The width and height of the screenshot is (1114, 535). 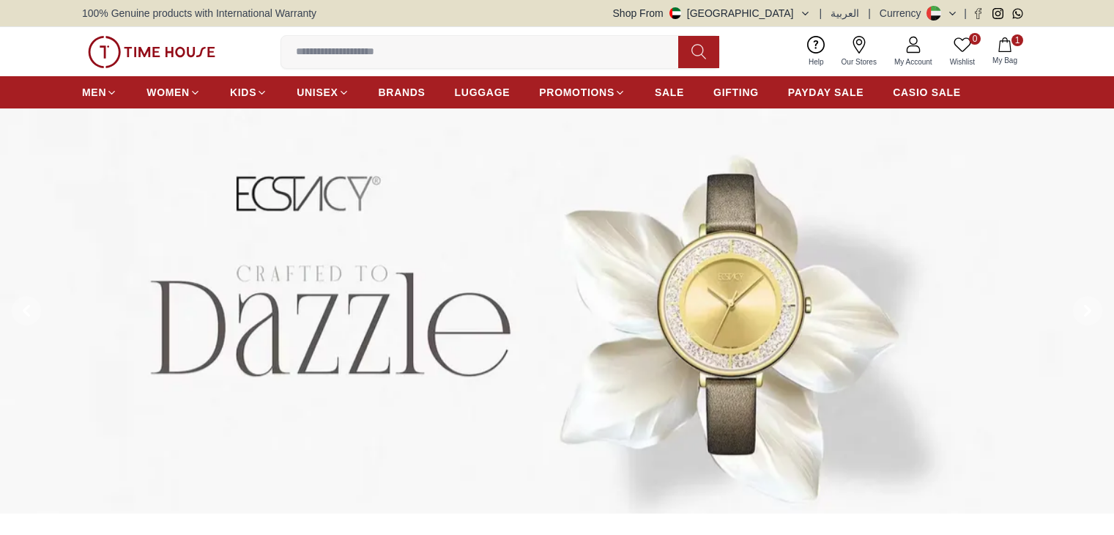 What do you see at coordinates (670, 92) in the screenshot?
I see `span: SALE` at bounding box center [670, 92].